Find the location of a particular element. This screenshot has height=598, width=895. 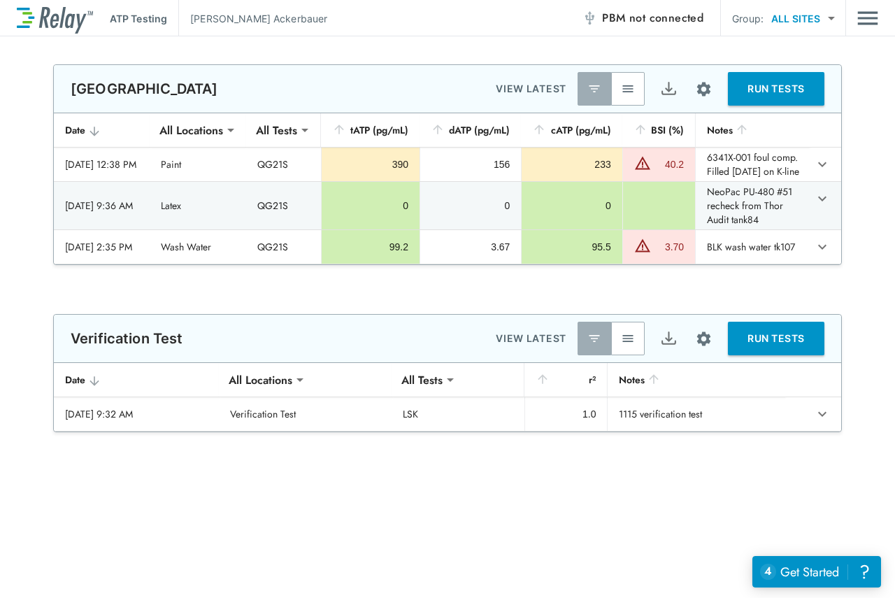

td: 1115 verification test is located at coordinates (696, 414).